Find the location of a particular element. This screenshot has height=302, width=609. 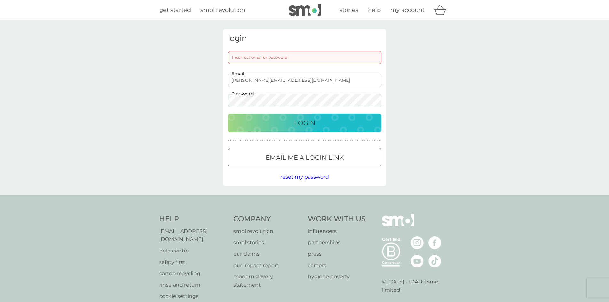

a: modern slavery statement is located at coordinates (267, 281).